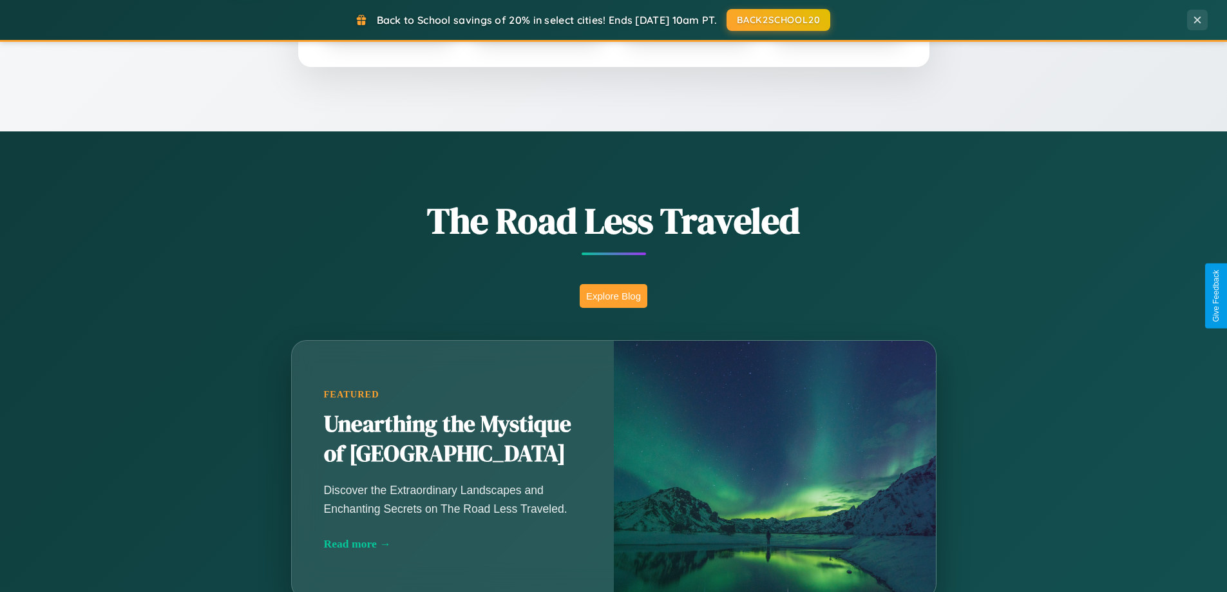  What do you see at coordinates (613, 296) in the screenshot?
I see `button: Explore Blog` at bounding box center [613, 296].